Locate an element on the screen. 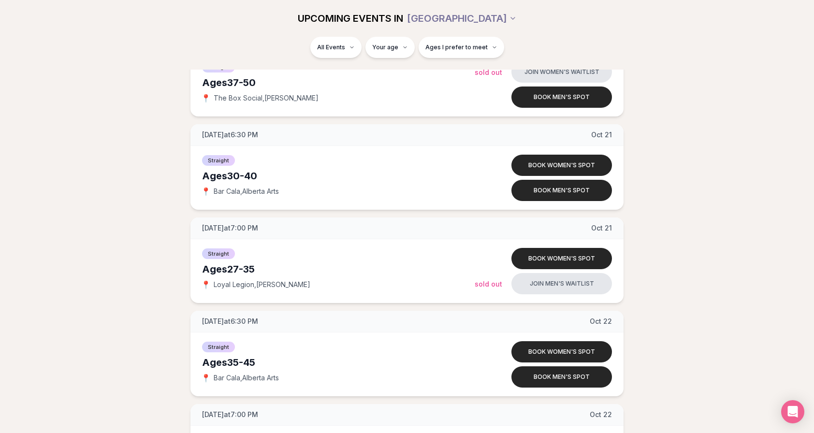 The height and width of the screenshot is (433, 814). button: Ages I prefer to meet is located at coordinates (461, 47).